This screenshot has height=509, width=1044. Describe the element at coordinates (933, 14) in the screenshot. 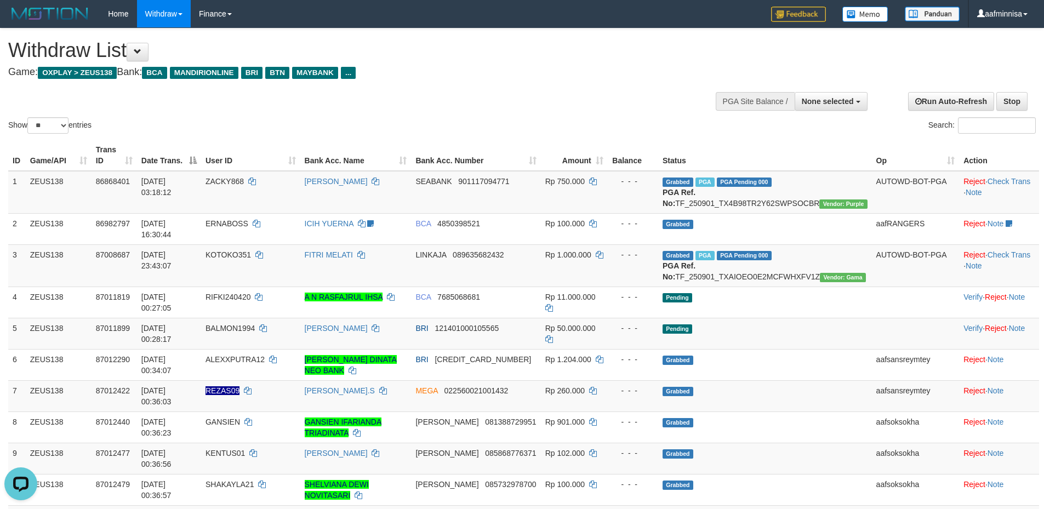

I see `img: panduan.png` at that location.